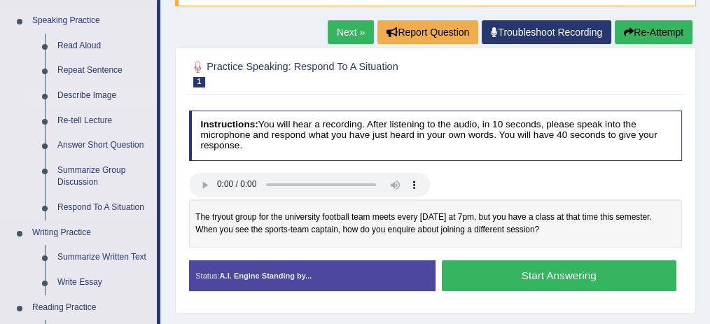 The height and width of the screenshot is (324, 710). Describe the element at coordinates (312, 276) in the screenshot. I see `div: Status:` at that location.